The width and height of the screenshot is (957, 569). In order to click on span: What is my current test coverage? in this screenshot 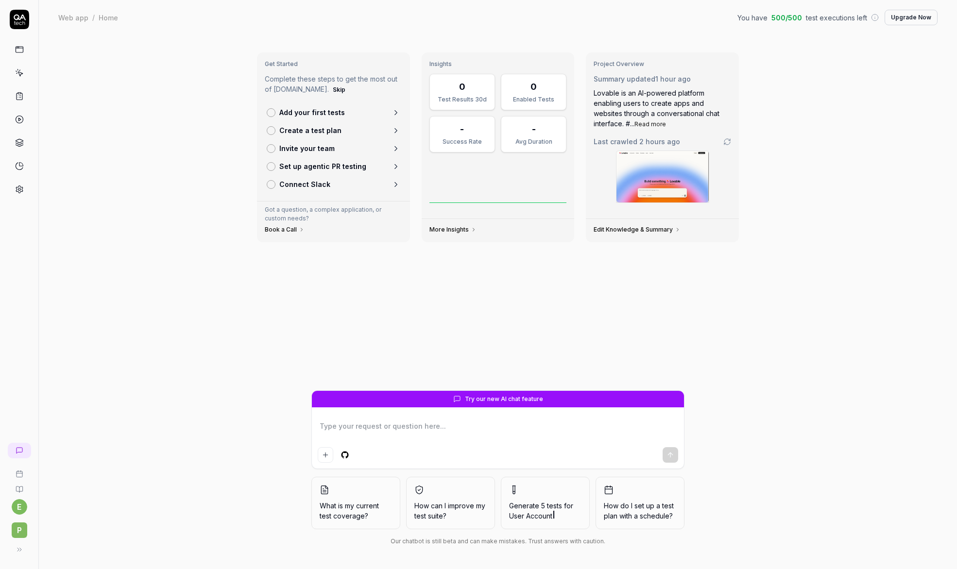, I will do `click(355, 511)`.